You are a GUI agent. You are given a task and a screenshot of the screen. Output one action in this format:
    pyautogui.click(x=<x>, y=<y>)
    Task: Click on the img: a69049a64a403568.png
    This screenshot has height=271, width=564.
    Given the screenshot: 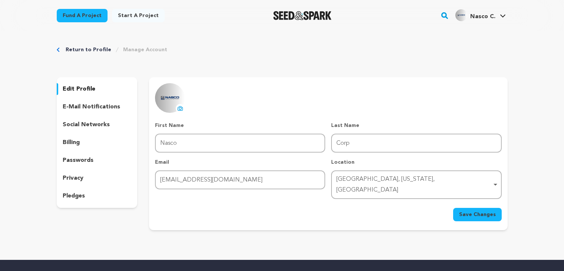 What is the action you would take?
    pyautogui.click(x=461, y=15)
    